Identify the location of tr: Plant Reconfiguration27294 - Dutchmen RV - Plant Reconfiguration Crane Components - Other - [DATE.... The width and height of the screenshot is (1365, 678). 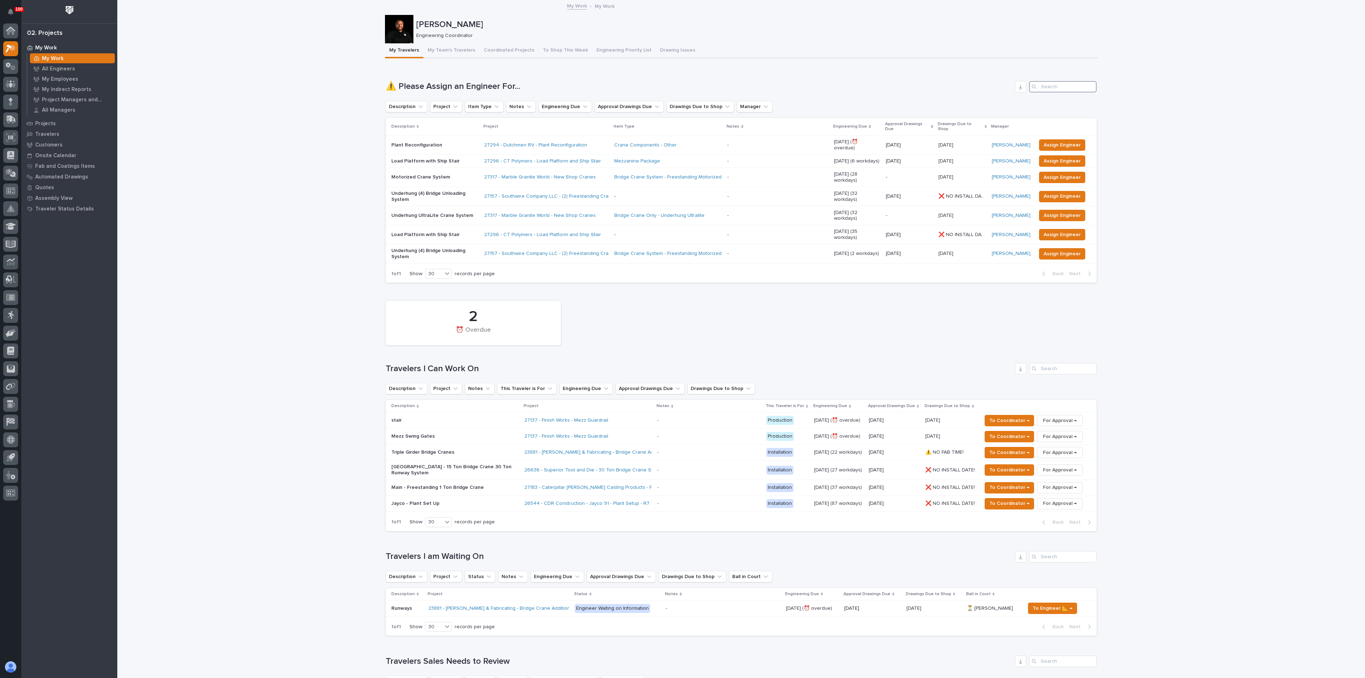
(741, 145).